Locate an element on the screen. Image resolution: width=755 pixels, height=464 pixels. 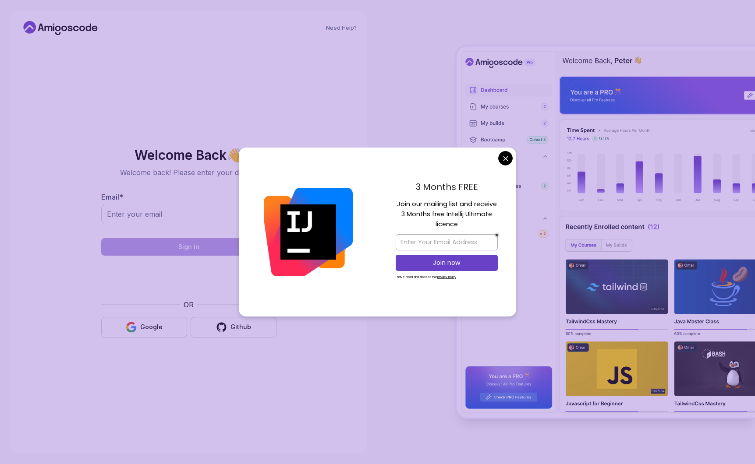
p: OR is located at coordinates (188, 305).